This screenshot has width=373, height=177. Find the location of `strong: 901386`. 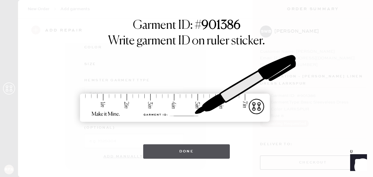

strong: 901386 is located at coordinates (221, 26).